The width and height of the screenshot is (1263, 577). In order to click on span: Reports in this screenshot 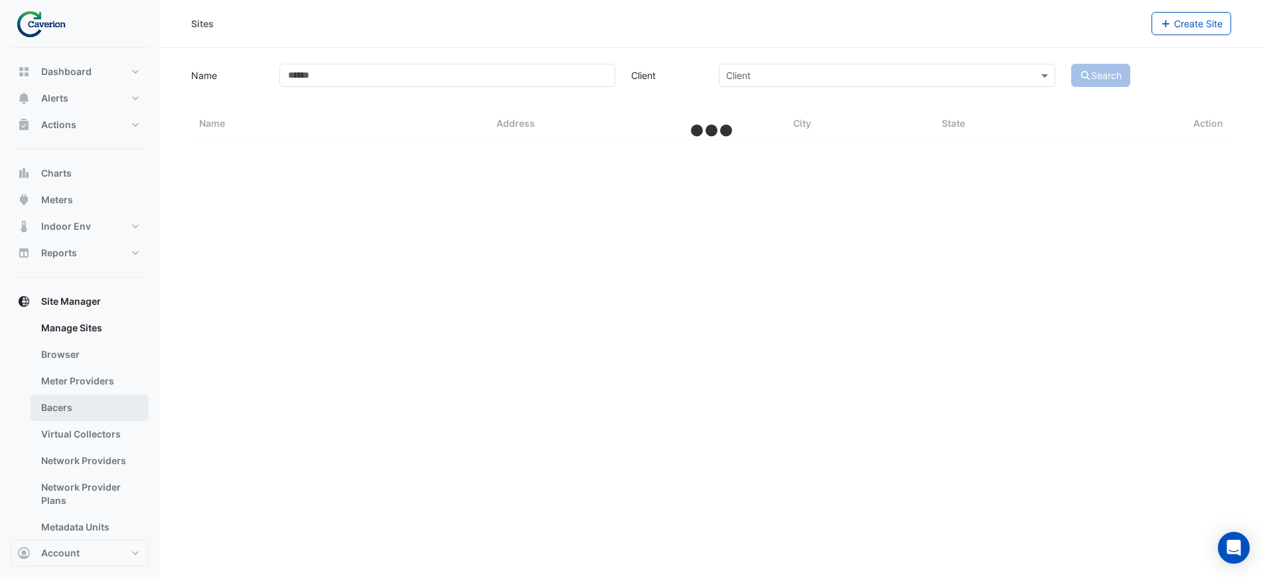, I will do `click(59, 253)`.